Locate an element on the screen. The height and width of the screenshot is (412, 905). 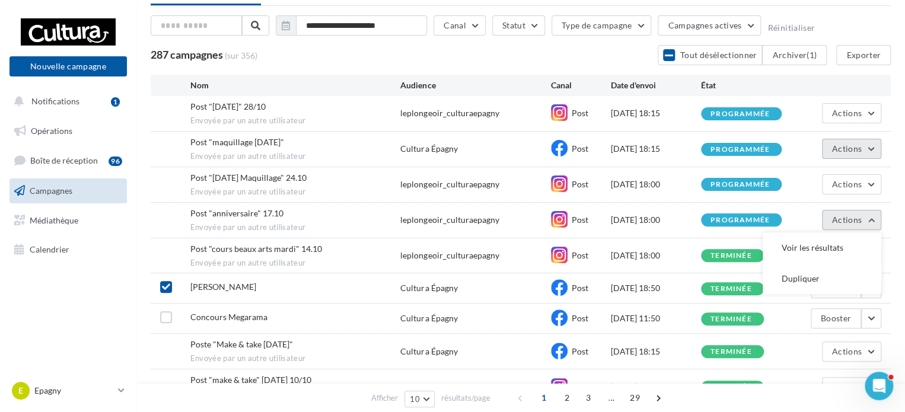
button: 10 is located at coordinates (419, 399).